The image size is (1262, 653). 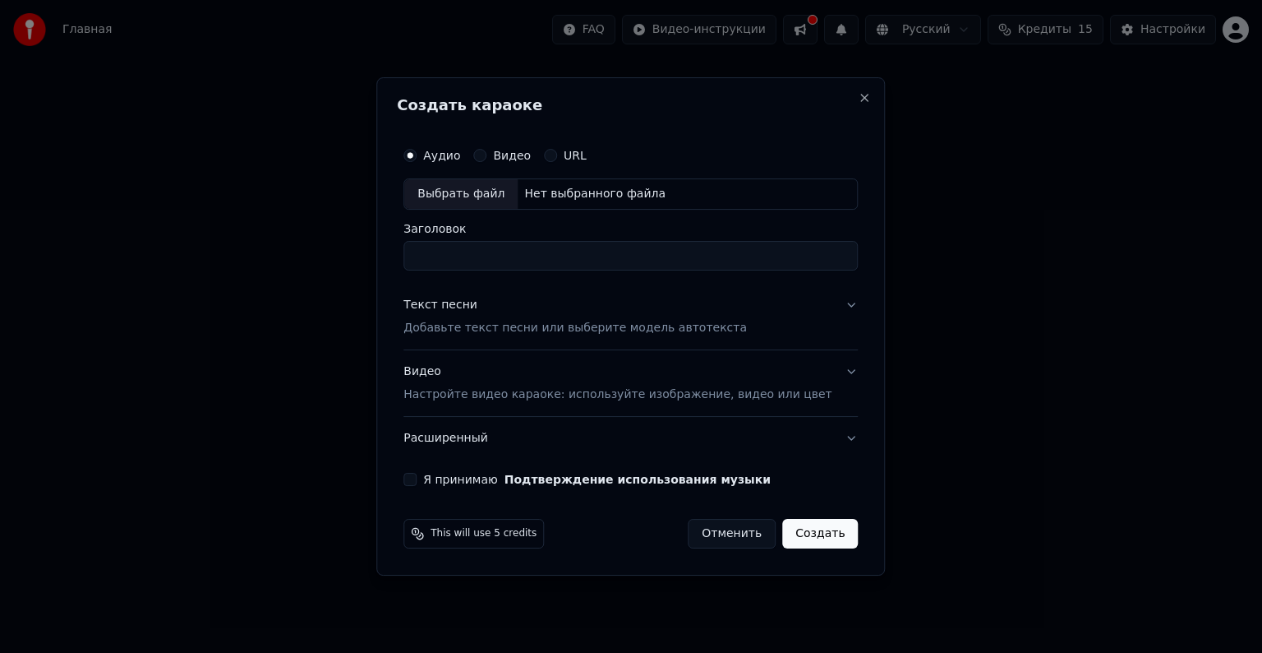 What do you see at coordinates (630, 105) in the screenshot?
I see `h2: Создать караоке` at bounding box center [630, 105].